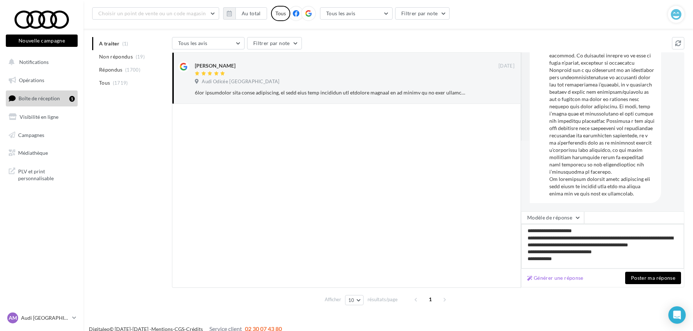 This screenshot has height=331, width=693. Describe the element at coordinates (42, 98) in the screenshot. I see `a: Boîte de réception1` at that location.